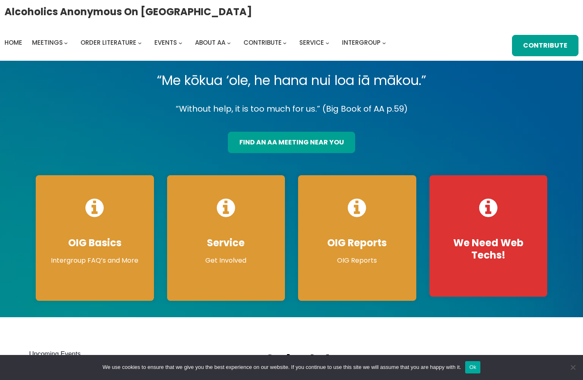 The image size is (583, 380). Describe the element at coordinates (384, 42) in the screenshot. I see `button: Intergroup submenu` at that location.